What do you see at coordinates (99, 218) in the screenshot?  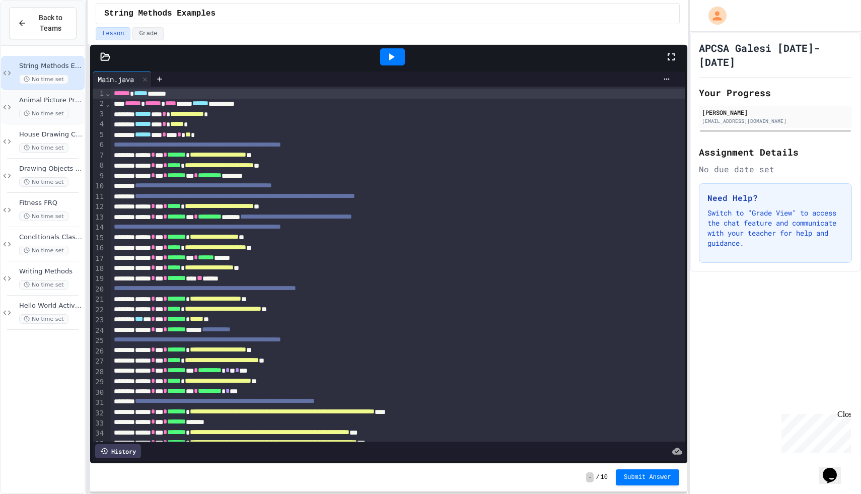 I see `div: 13` at bounding box center [99, 218].